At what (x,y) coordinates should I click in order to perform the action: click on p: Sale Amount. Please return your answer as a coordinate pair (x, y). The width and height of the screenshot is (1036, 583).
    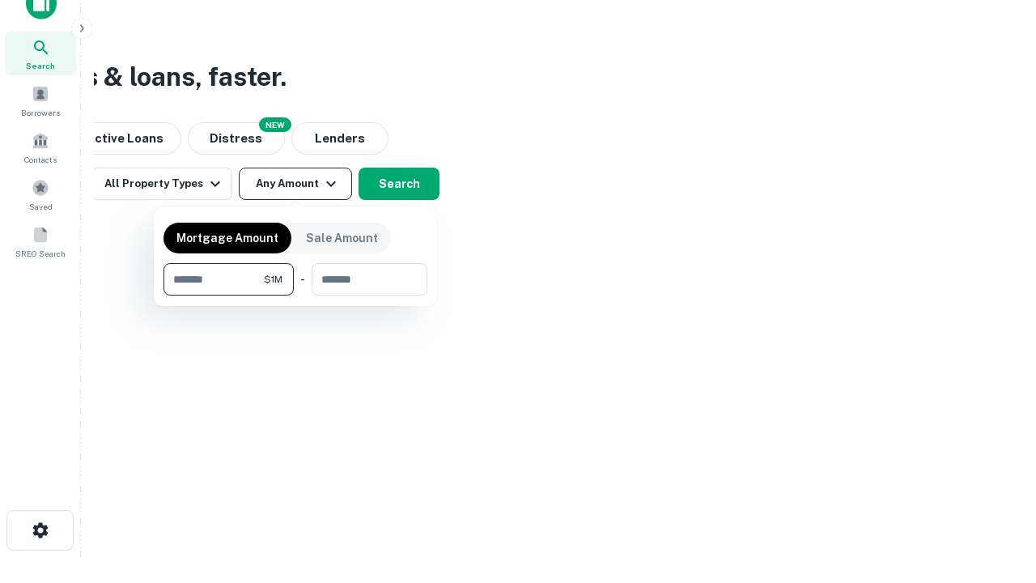
    Looking at the image, I should click on (341, 238).